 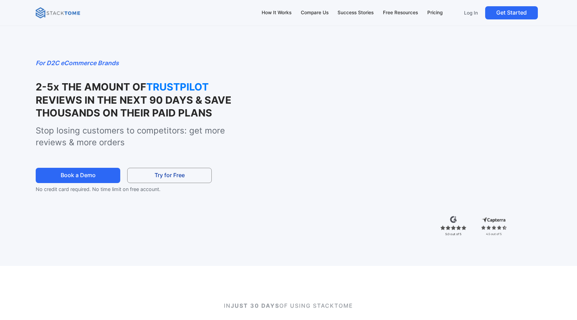 What do you see at coordinates (315, 13) in the screenshot?
I see `div: Compare Us` at bounding box center [315, 13].